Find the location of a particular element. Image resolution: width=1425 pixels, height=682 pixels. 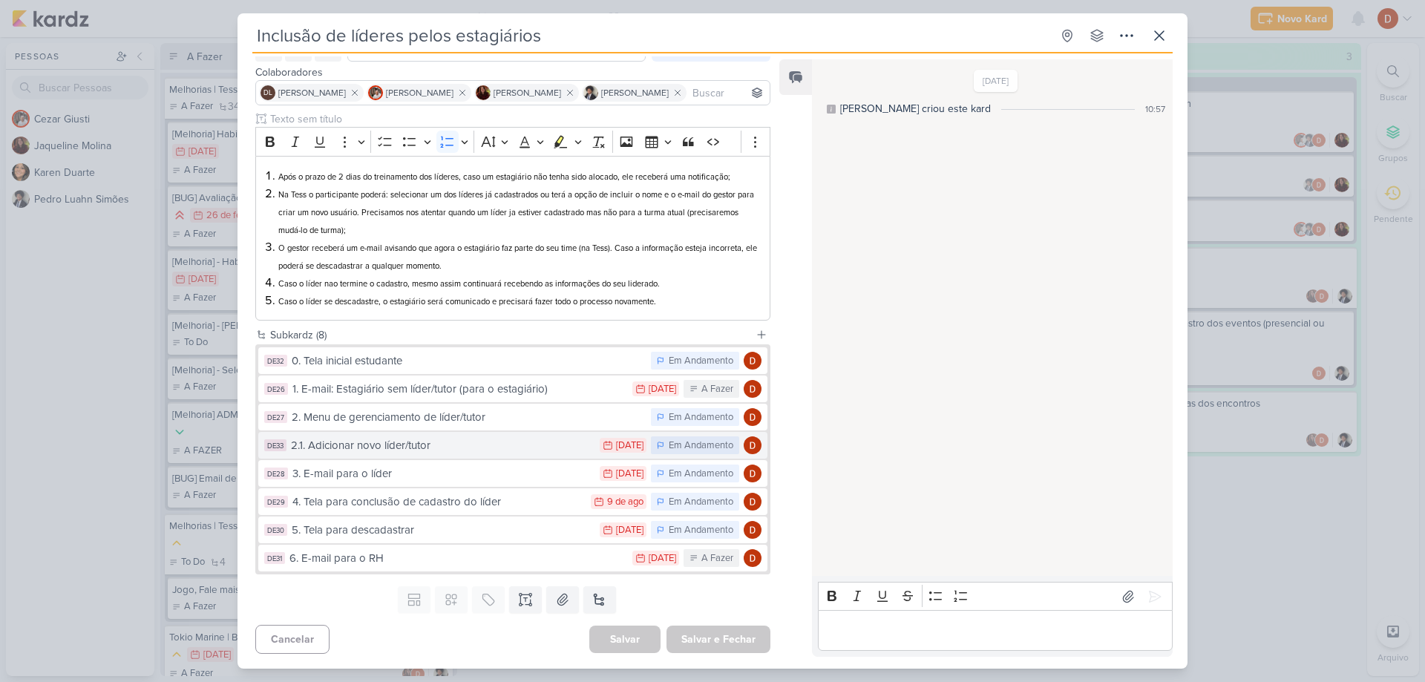

div: 6. E-mail para o RH is located at coordinates (457, 558).